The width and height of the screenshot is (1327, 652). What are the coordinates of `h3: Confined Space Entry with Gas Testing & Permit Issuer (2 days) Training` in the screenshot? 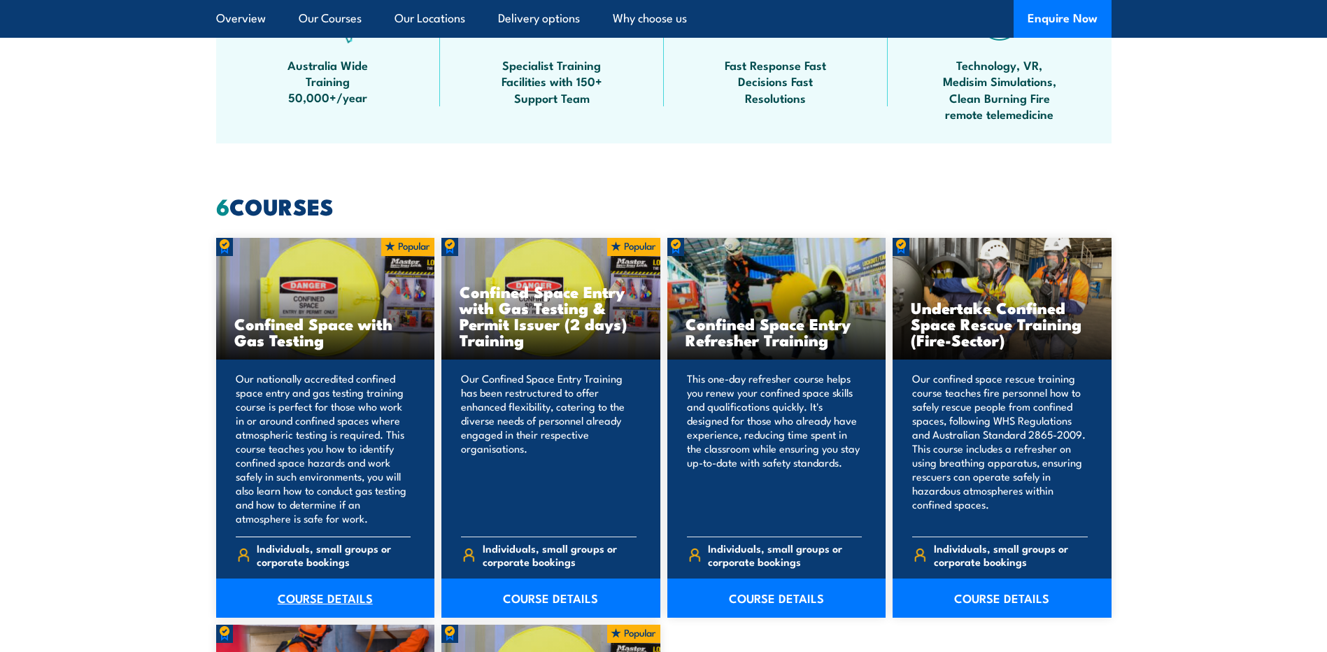 It's located at (550, 315).